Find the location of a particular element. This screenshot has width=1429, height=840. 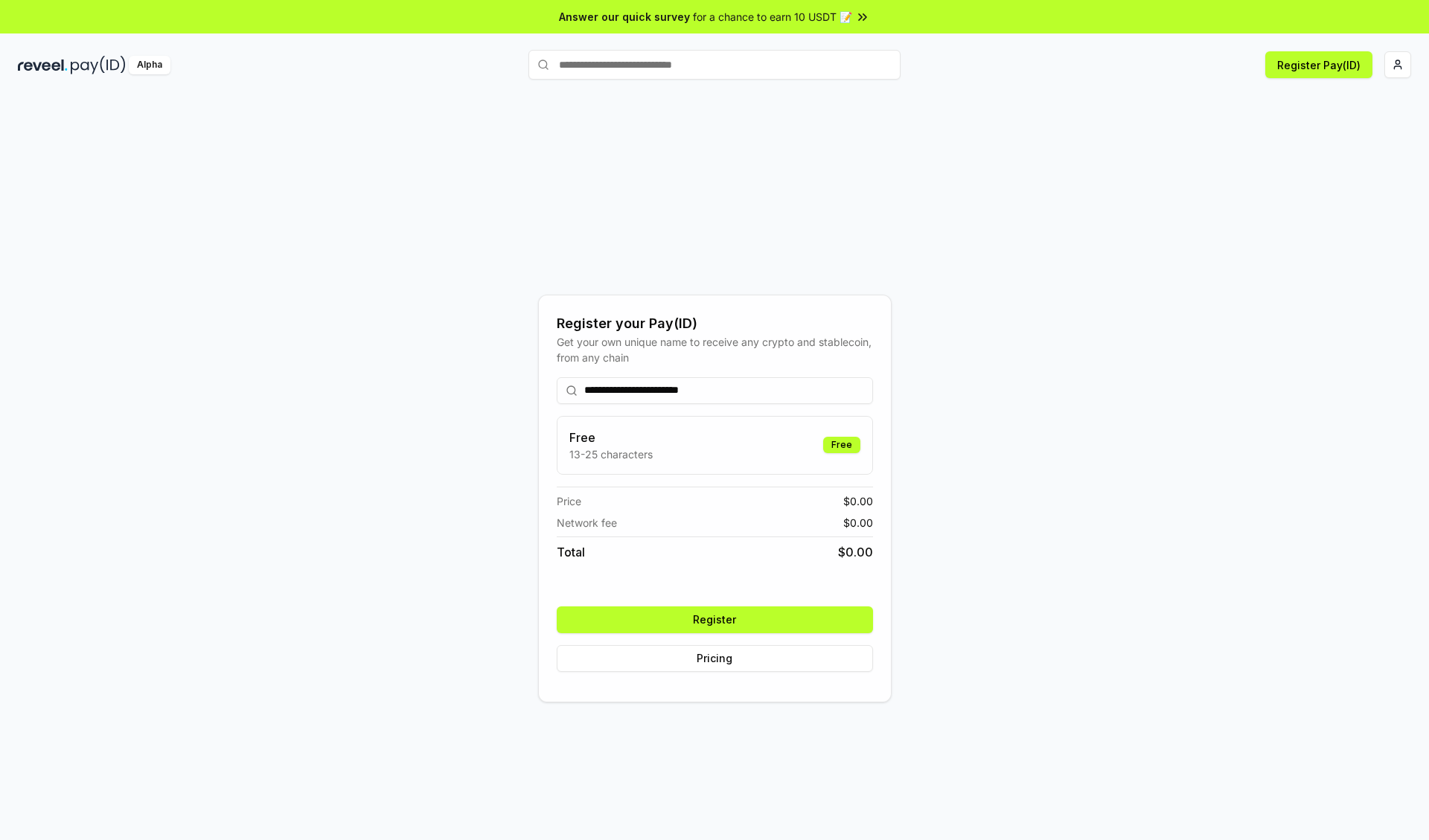

span: for a chance to earn 10 USDT 📝 is located at coordinates (773, 17).